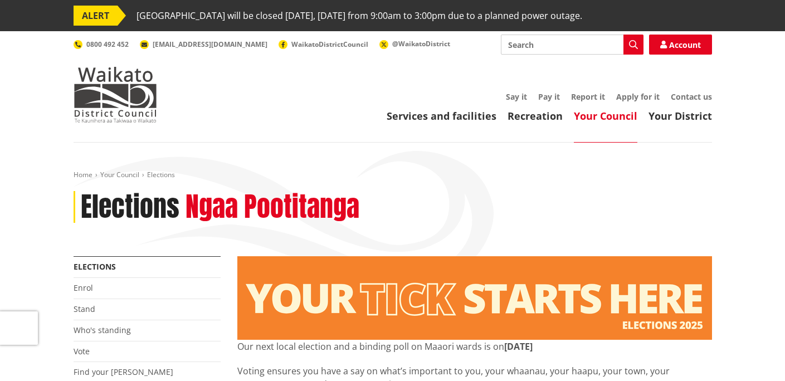 This screenshot has width=785, height=381. Describe the element at coordinates (130, 207) in the screenshot. I see `h1: Elections` at that location.